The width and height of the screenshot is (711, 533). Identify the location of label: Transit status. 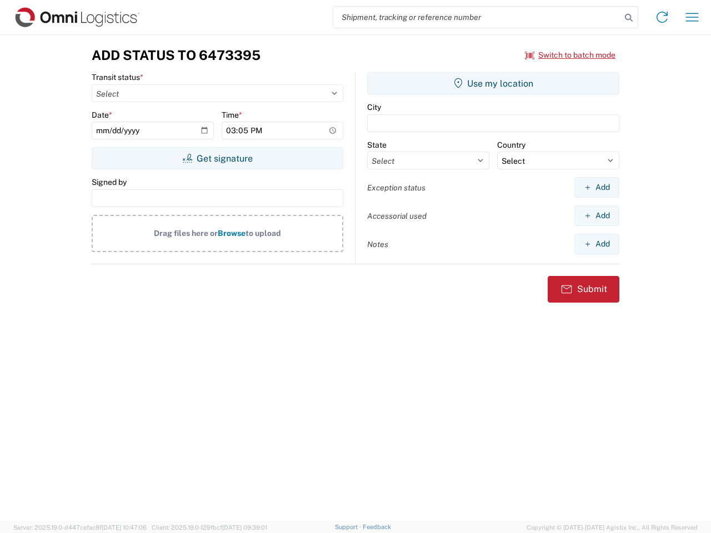
(117, 77).